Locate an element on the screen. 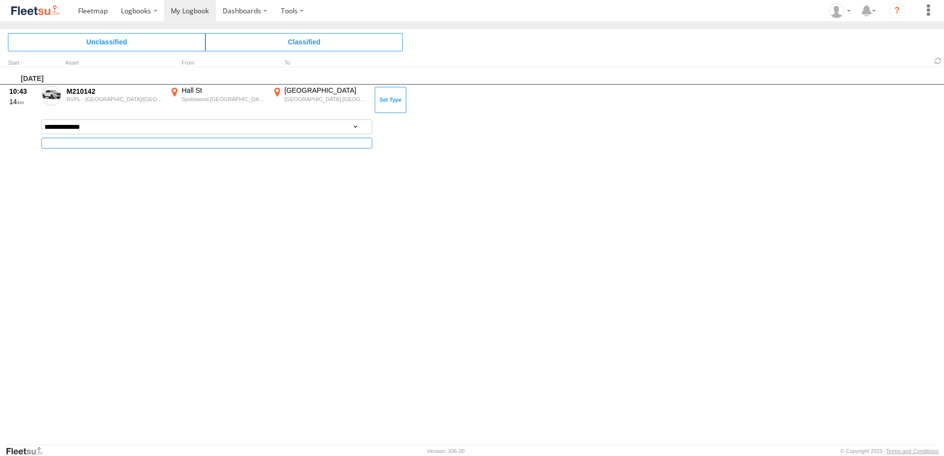 The height and width of the screenshot is (456, 944). div: To is located at coordinates (320, 63).